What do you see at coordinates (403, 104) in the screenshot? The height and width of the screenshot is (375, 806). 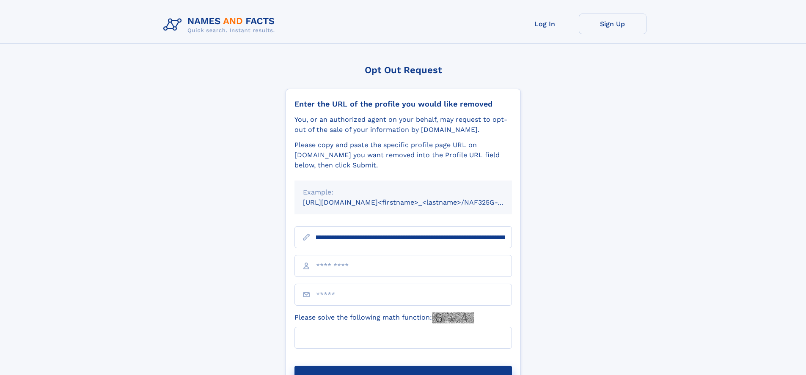 I see `div: Enter the URL of the profile you would like removed` at bounding box center [403, 104].